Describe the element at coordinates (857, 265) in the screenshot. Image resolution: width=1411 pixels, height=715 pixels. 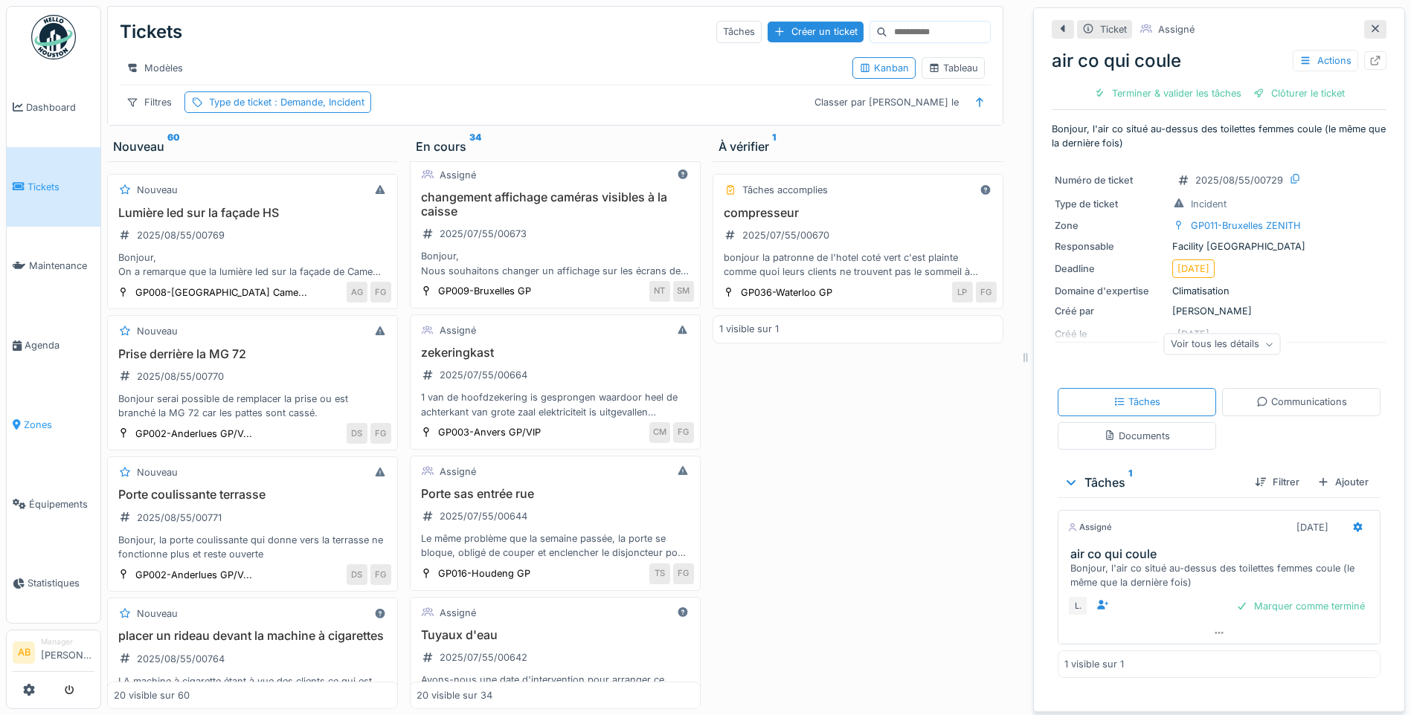
I see `div: bonjour la patronne de l'hotel coté vert c'est plainte comme quoi leurs clients ne trouvent pas l...` at that location.